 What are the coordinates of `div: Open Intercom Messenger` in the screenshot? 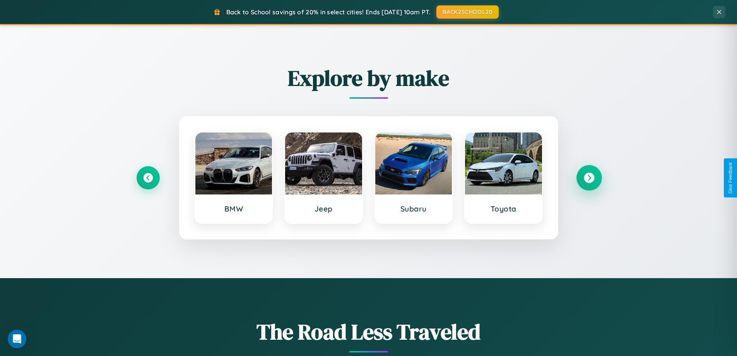 It's located at (17, 339).